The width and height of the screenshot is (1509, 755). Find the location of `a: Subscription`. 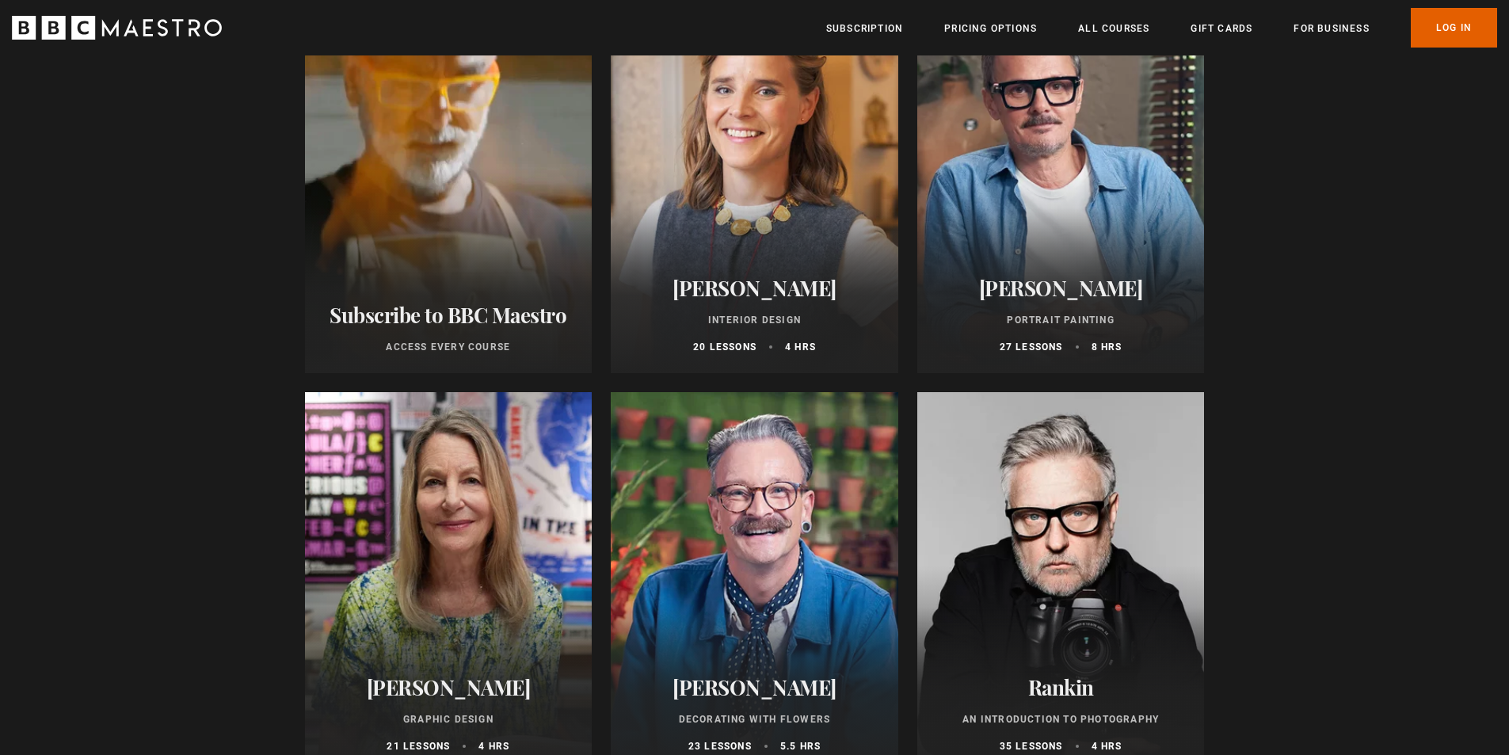

a: Subscription is located at coordinates (864, 29).